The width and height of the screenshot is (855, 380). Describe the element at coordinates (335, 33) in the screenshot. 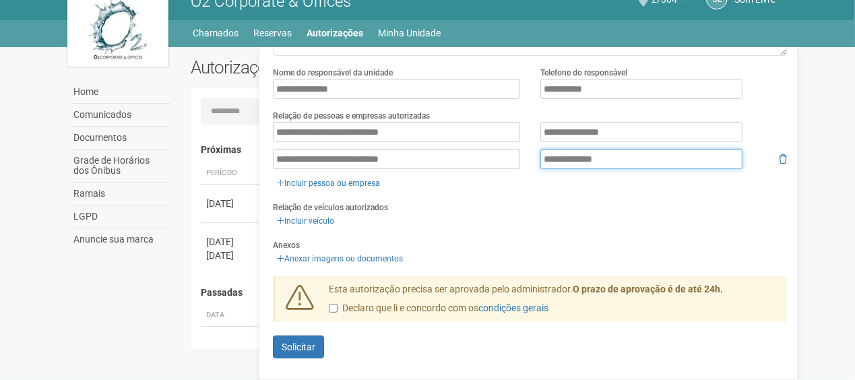

I see `a: Autorizações` at that location.